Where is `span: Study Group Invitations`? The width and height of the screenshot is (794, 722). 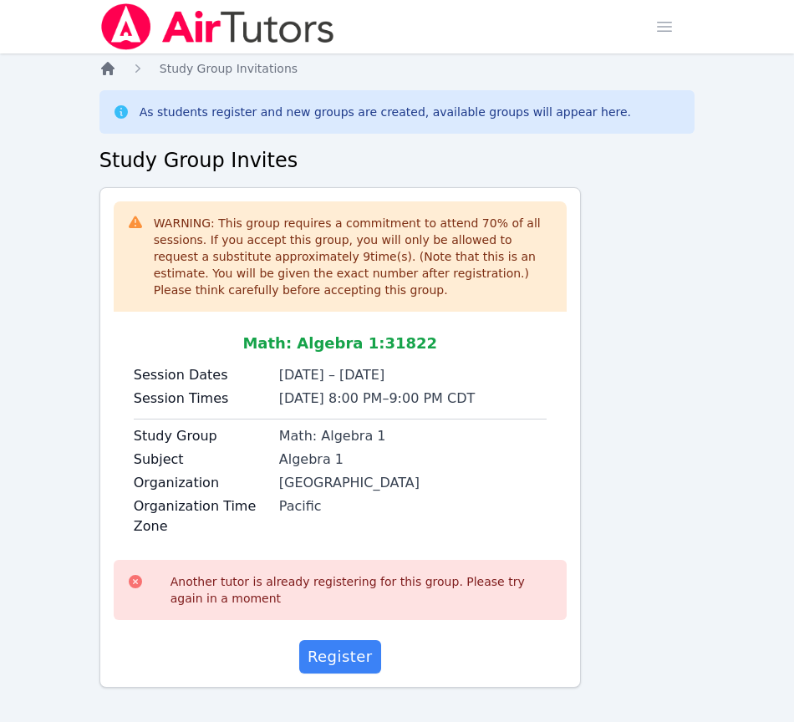 span: Study Group Invitations is located at coordinates (228, 69).